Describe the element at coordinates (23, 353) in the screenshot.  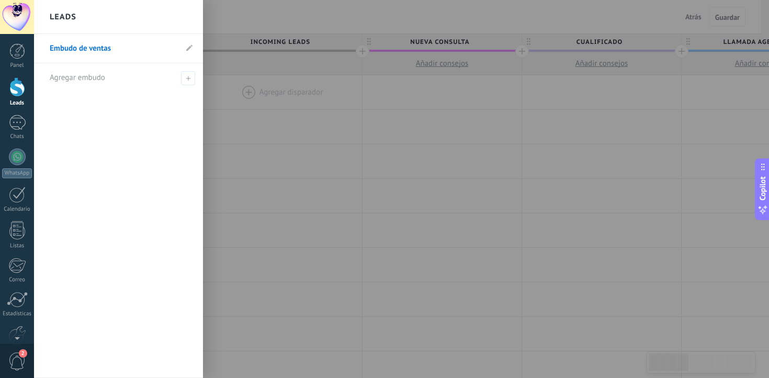
I see `span: 2` at that location.